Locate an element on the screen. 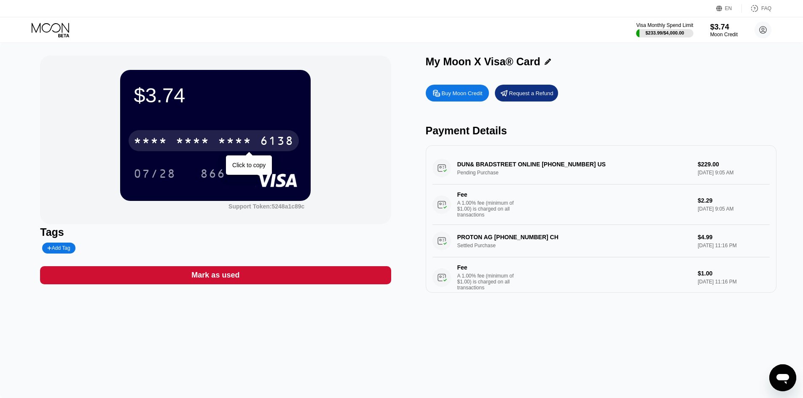  div: $233.99 / $4,000.00 is located at coordinates (665, 33).